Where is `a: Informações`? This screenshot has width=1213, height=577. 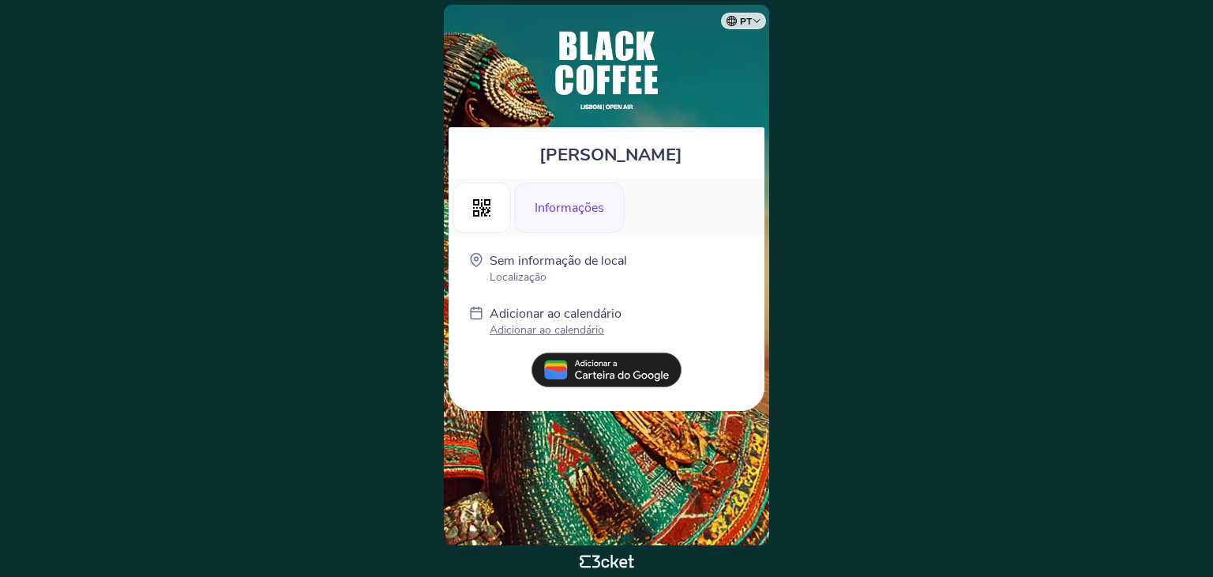 a: Informações is located at coordinates (570, 206).